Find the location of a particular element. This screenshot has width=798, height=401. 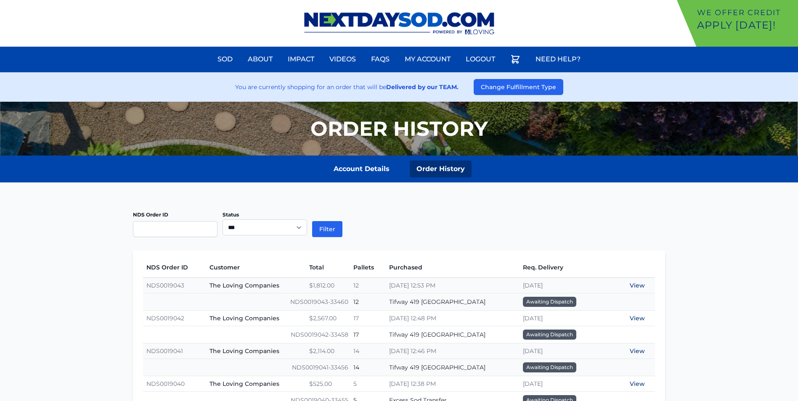

a: About is located at coordinates (260, 59).